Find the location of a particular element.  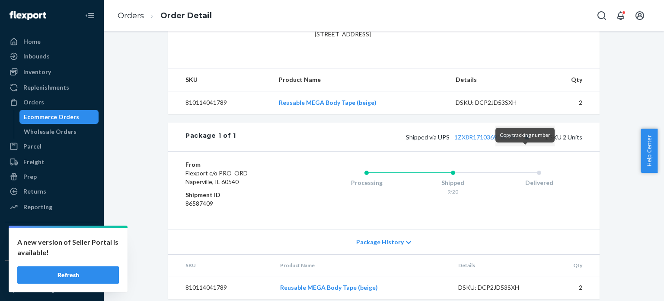

span: Copy tracking number is located at coordinates (525, 135).